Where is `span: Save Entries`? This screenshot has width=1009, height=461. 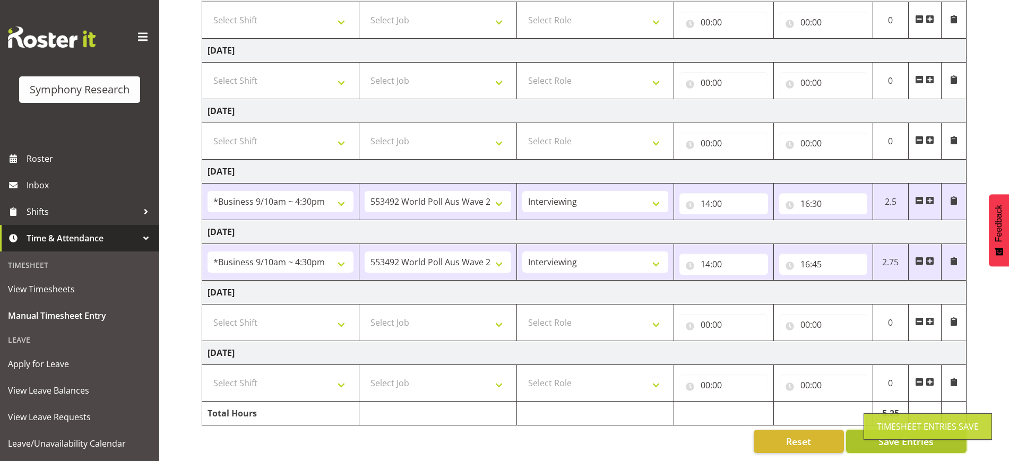
span: Save Entries is located at coordinates (906, 442).